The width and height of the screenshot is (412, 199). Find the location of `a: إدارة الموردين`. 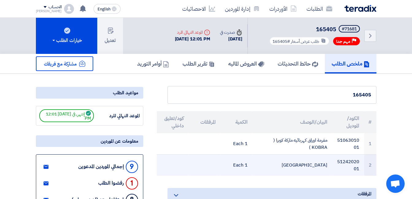

a: إدارة الموردين is located at coordinates (242, 9).